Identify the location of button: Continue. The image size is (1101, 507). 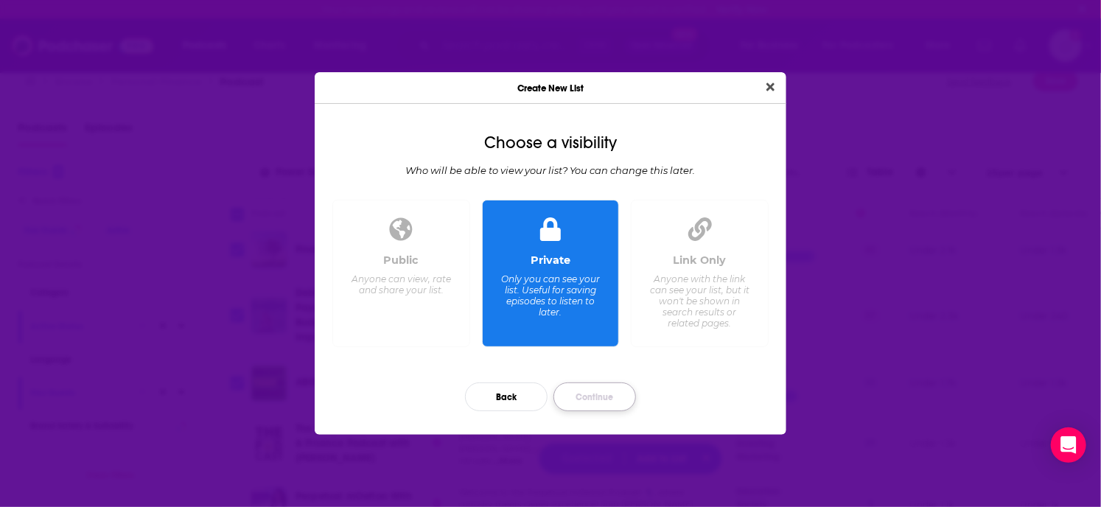
(595, 396).